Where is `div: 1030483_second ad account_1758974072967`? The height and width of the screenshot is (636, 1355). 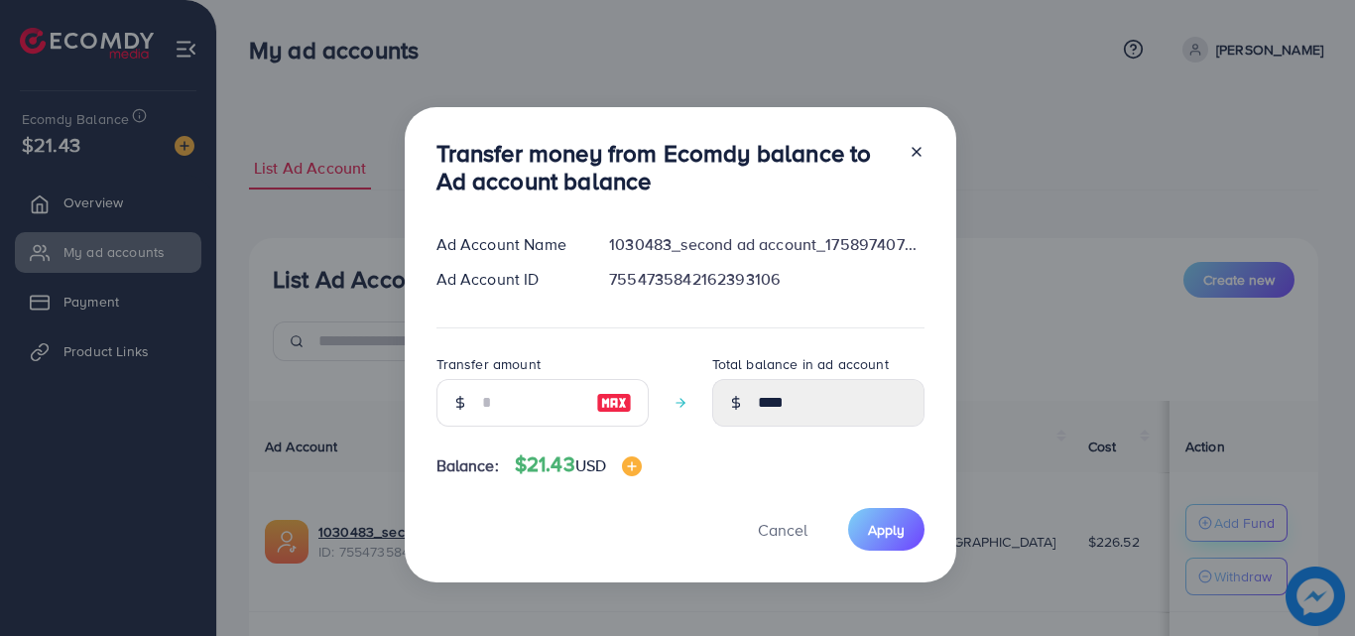
div: 1030483_second ad account_1758974072967 is located at coordinates (766, 244).